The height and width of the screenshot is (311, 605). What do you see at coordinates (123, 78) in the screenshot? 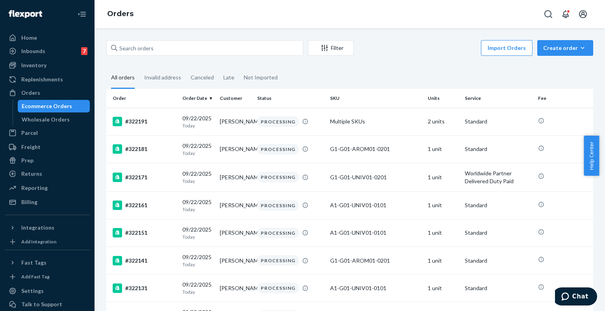
I see `div: All orders` at bounding box center [123, 78].